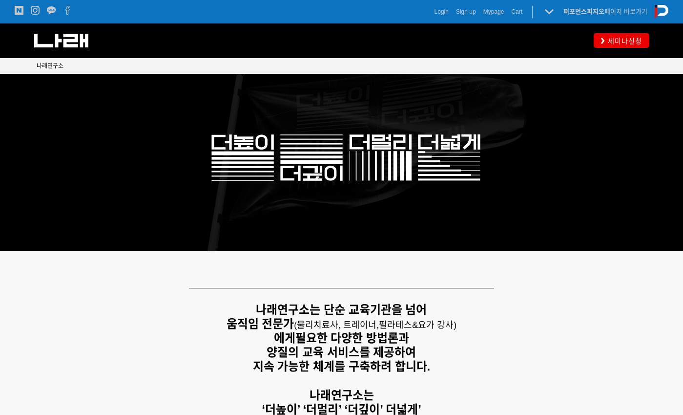  I want to click on strong: 지속 가능한 체계를 구축하려 합니다., so click(341, 366).